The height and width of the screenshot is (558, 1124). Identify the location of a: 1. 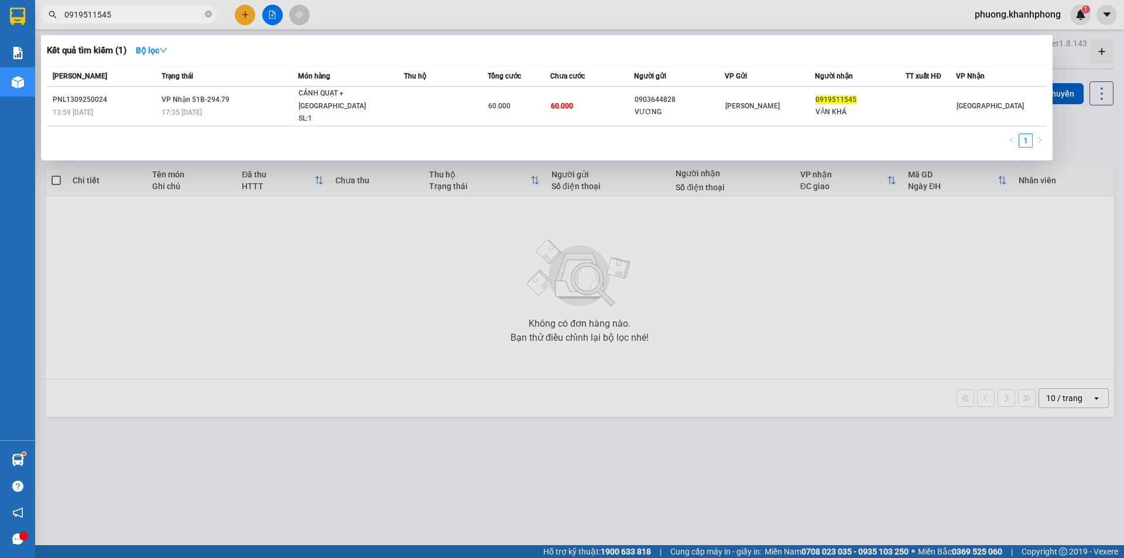
(1025, 140).